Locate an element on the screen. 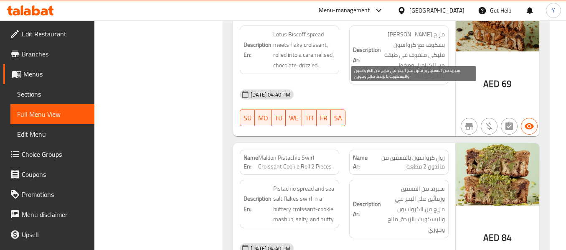  button: SA is located at coordinates (338, 118).